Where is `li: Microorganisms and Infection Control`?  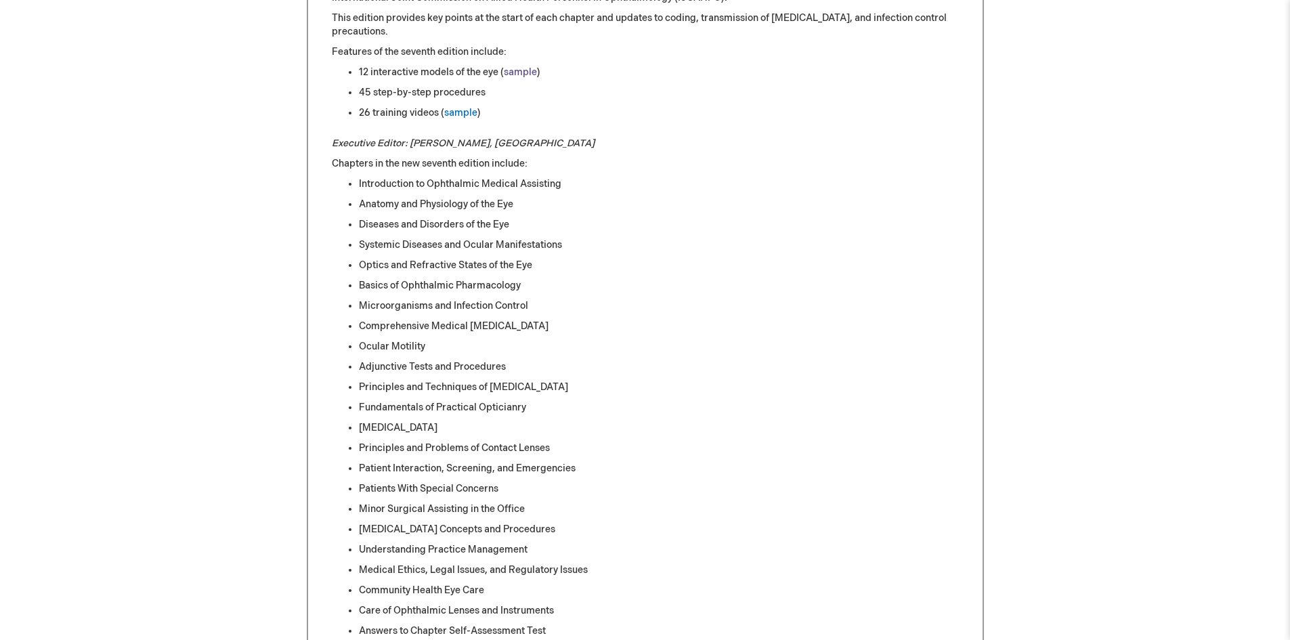
li: Microorganisms and Infection Control is located at coordinates (659, 306).